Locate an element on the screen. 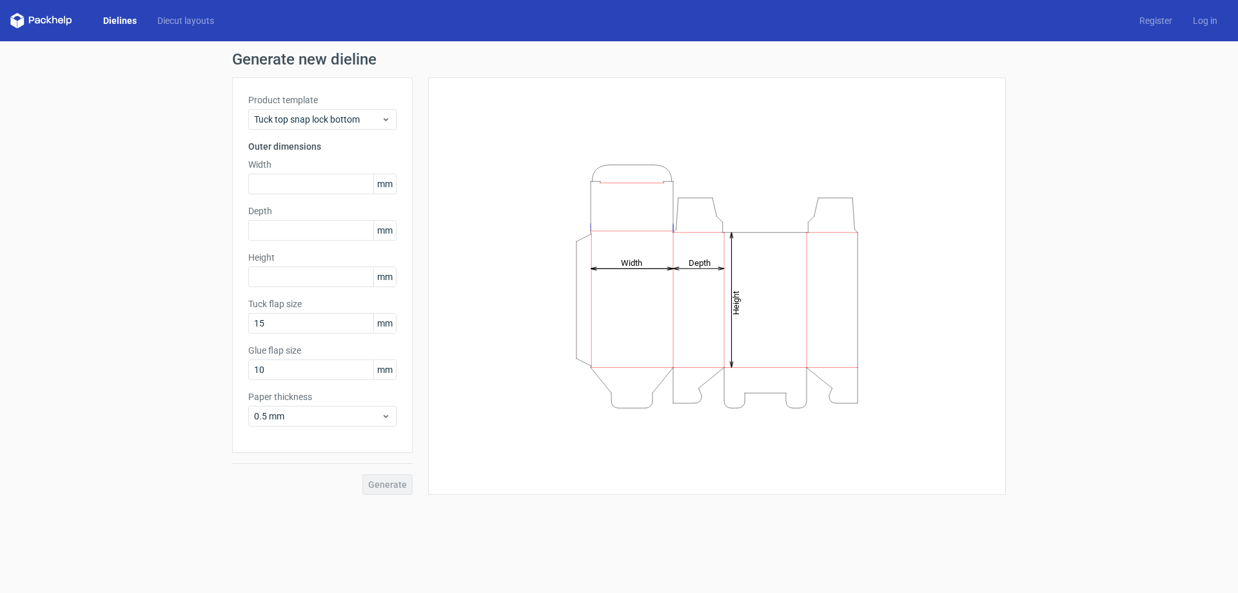  label: Width is located at coordinates (323, 164).